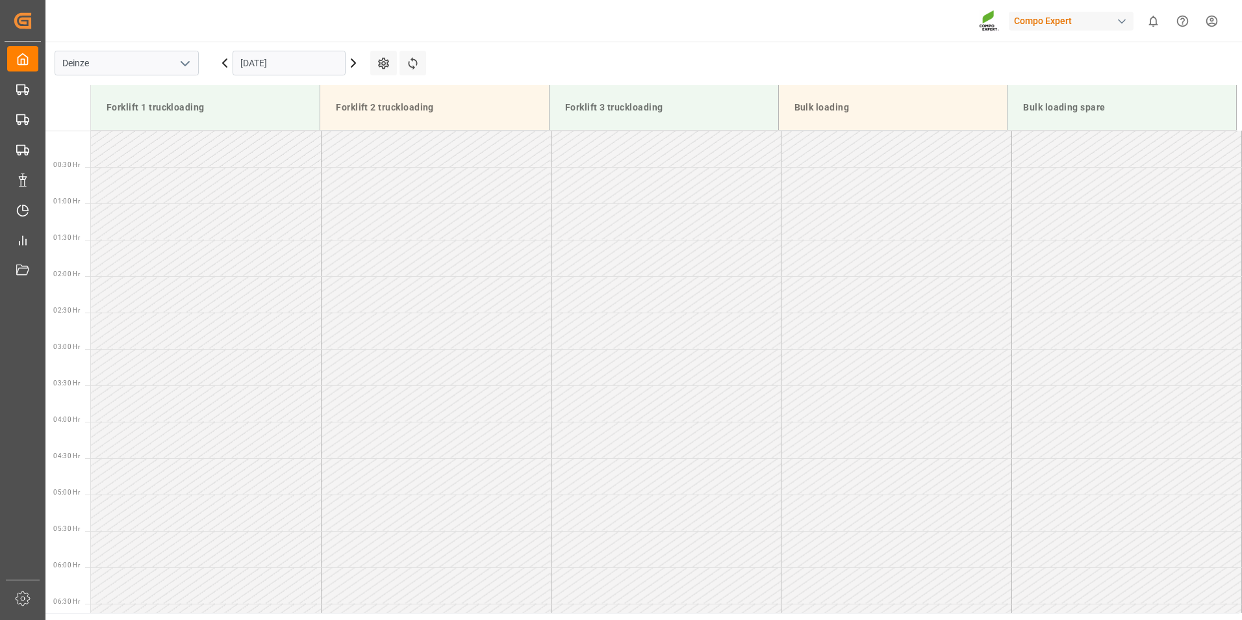 Image resolution: width=1242 pixels, height=620 pixels. What do you see at coordinates (66, 383) in the screenshot?
I see `span: 03:30 Hr` at bounding box center [66, 383].